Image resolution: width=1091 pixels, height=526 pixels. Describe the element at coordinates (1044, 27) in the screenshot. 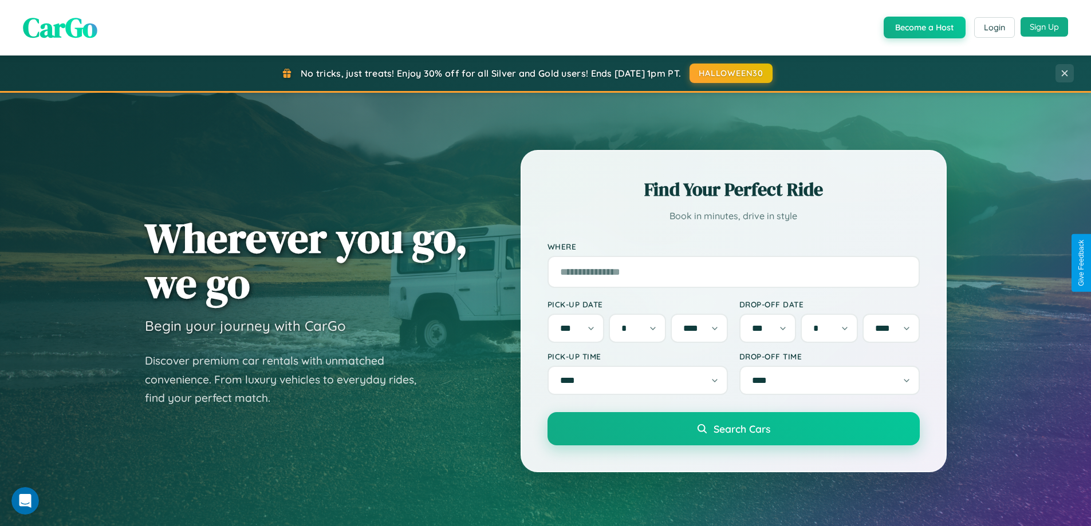

I see `button: Sign Up` at that location.